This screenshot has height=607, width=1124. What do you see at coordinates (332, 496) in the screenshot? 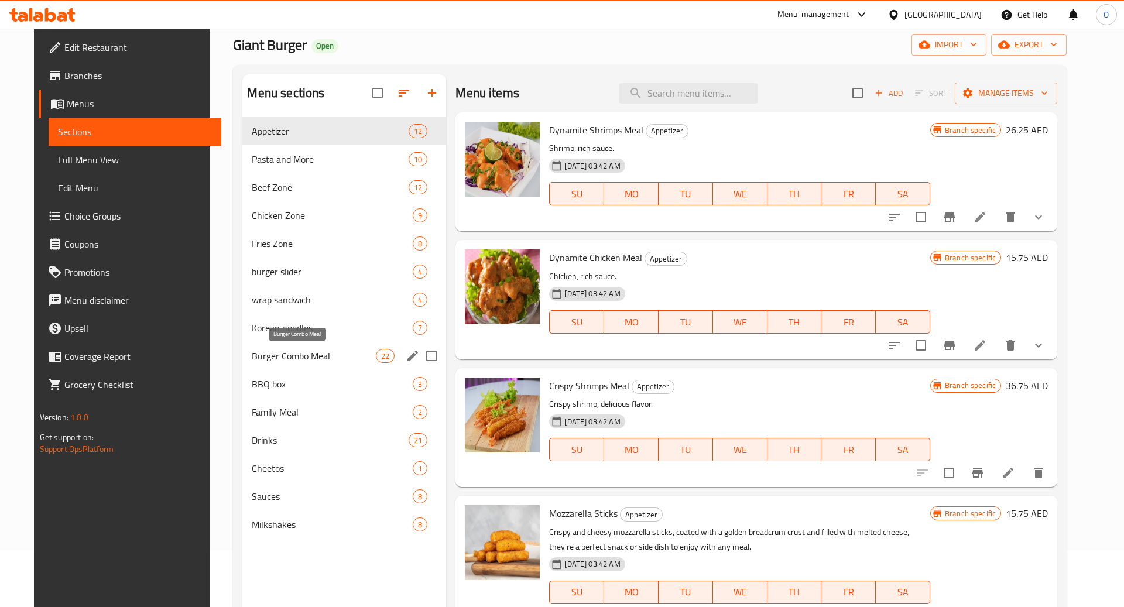
I see `div: Sauces` at bounding box center [332, 496].